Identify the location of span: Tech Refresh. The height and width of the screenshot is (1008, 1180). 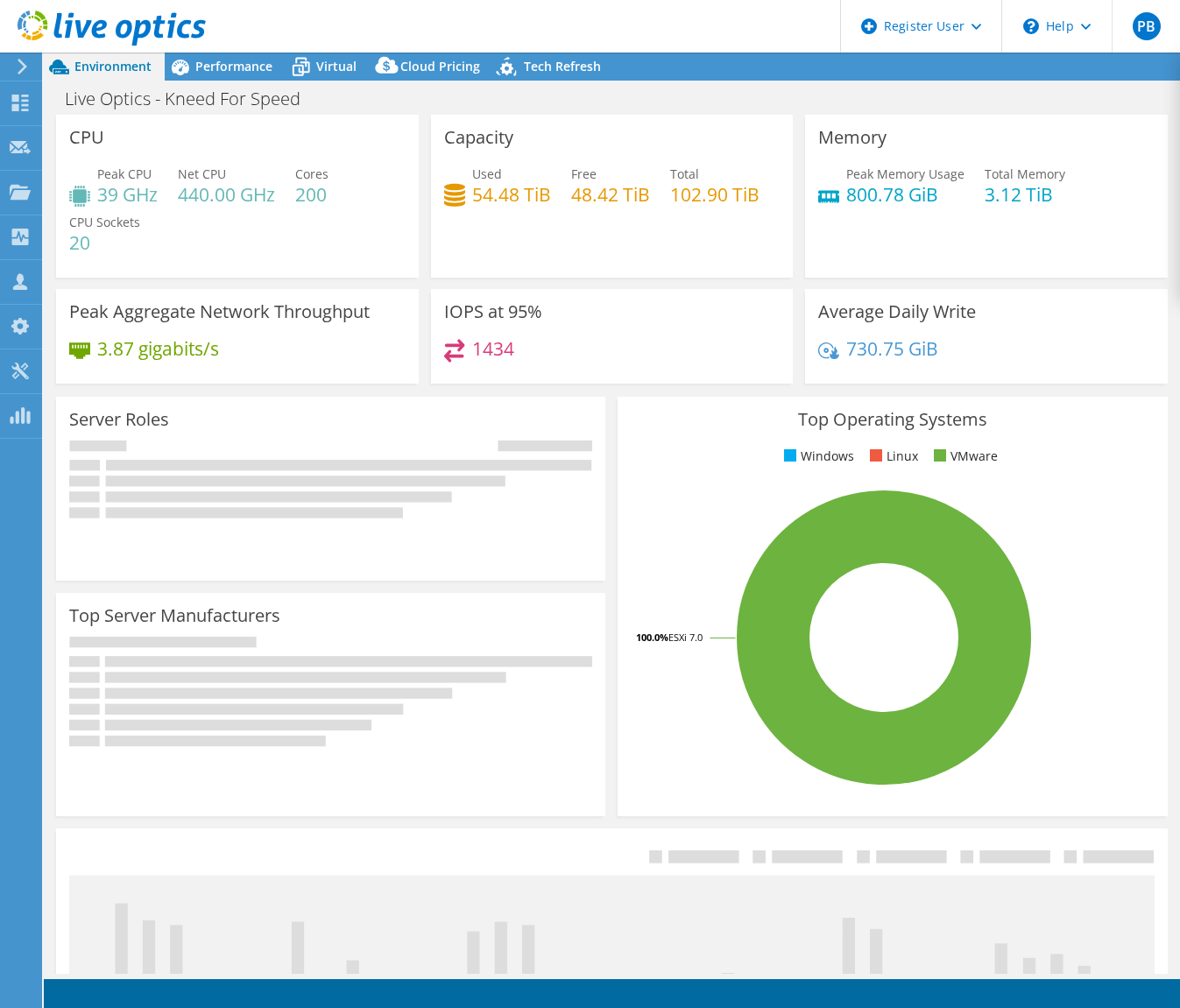
(563, 66).